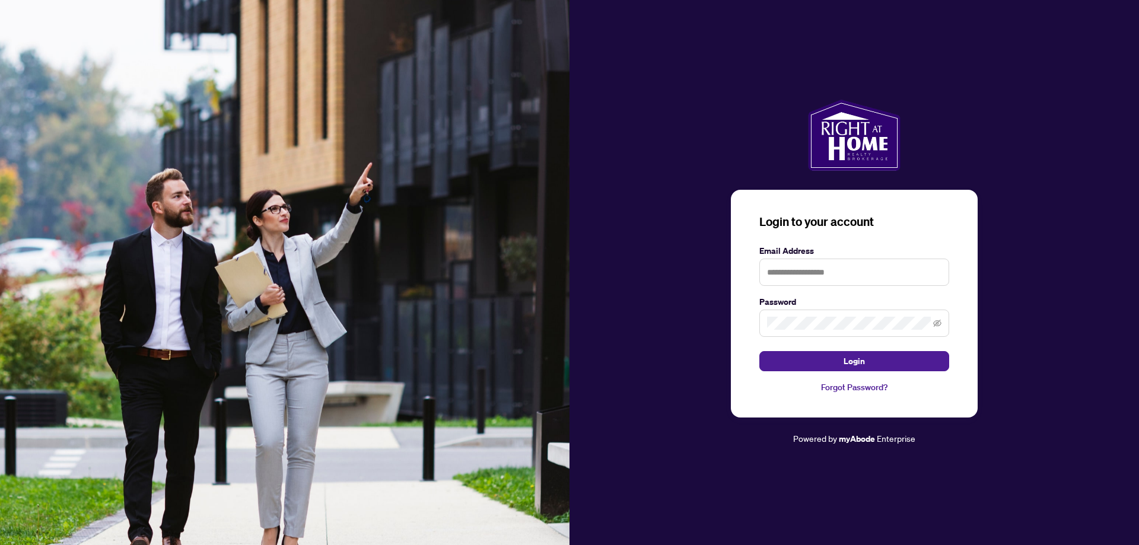 The height and width of the screenshot is (545, 1139). Describe the element at coordinates (854, 251) in the screenshot. I see `label: Email Address` at that location.